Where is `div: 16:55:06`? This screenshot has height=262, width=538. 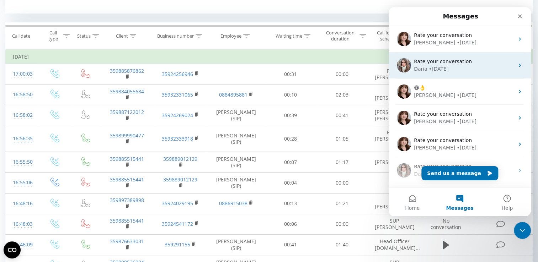 div: 16:55:06 is located at coordinates (22, 183).